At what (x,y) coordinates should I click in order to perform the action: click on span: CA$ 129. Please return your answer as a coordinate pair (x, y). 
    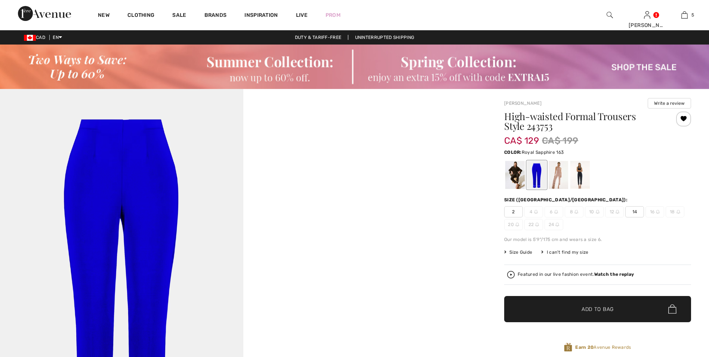
    Looking at the image, I should click on (522, 137).